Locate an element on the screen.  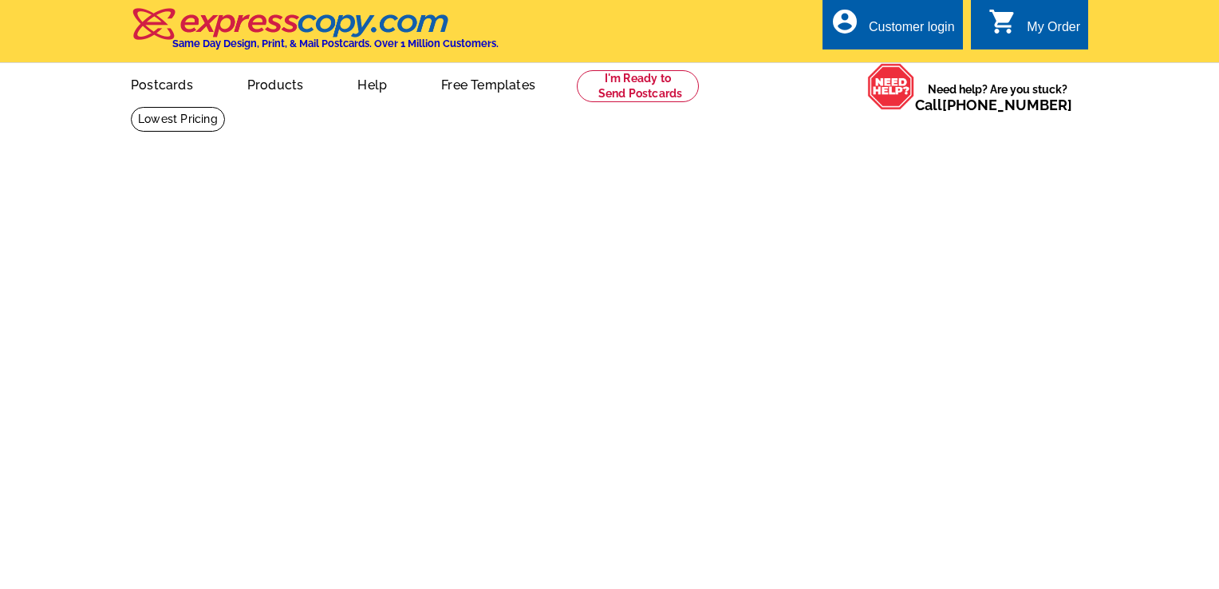
a: Same Day Design, Print, & Mail Postcards. Over 1 Million Customers. is located at coordinates (314, 34).